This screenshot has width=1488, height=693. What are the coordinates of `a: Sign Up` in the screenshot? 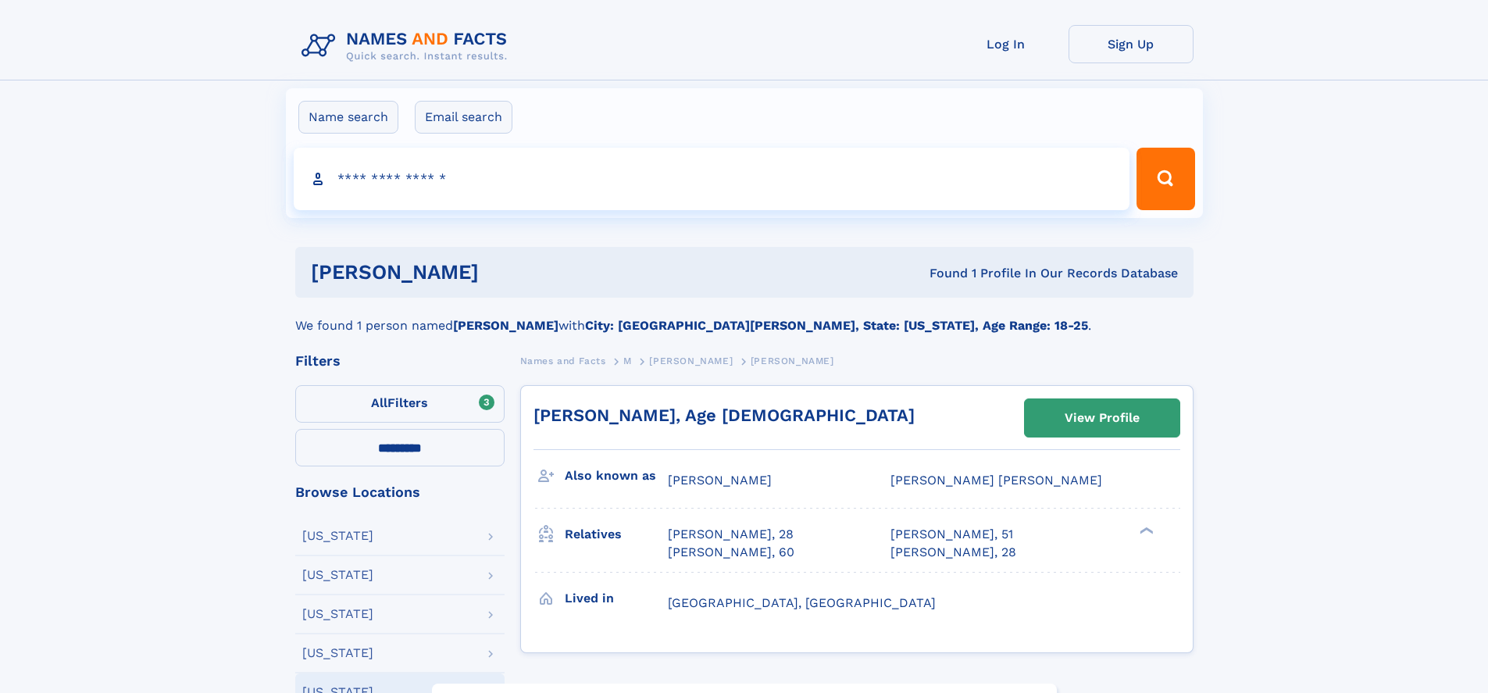 It's located at (1131, 44).